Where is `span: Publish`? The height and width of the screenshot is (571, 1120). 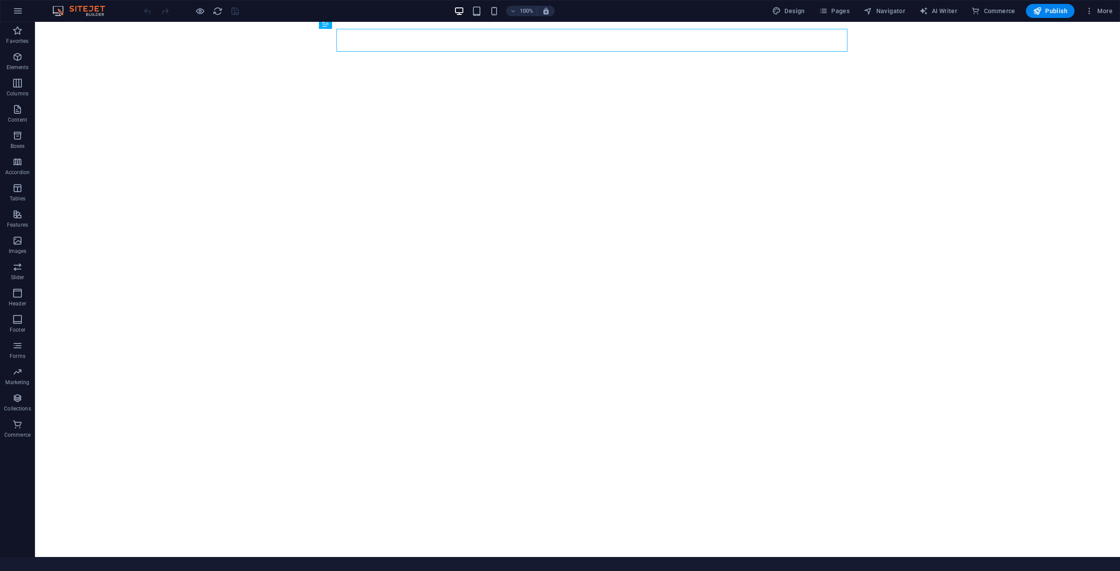
span: Publish is located at coordinates (1050, 11).